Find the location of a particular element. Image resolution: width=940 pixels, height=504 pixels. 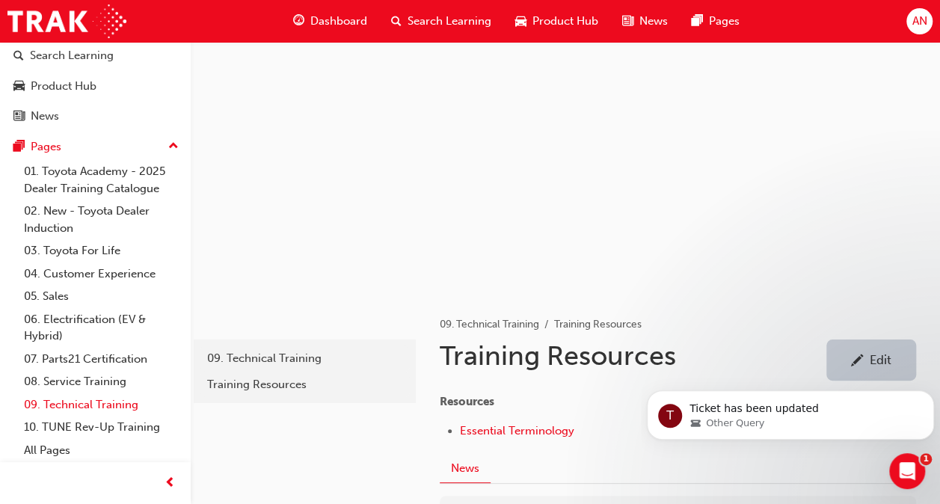

span: 1 is located at coordinates (926, 459).